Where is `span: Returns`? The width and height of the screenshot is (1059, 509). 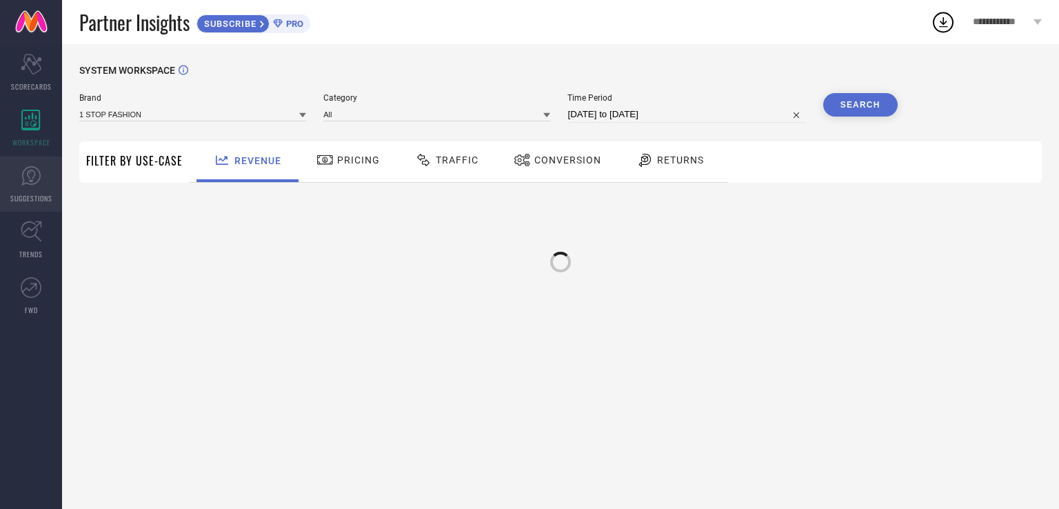
span: Returns is located at coordinates (681, 160).